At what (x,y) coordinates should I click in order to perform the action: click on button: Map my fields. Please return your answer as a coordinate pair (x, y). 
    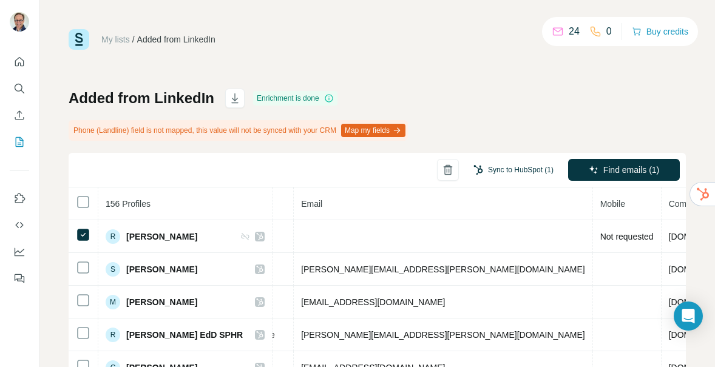
    Looking at the image, I should click on (373, 130).